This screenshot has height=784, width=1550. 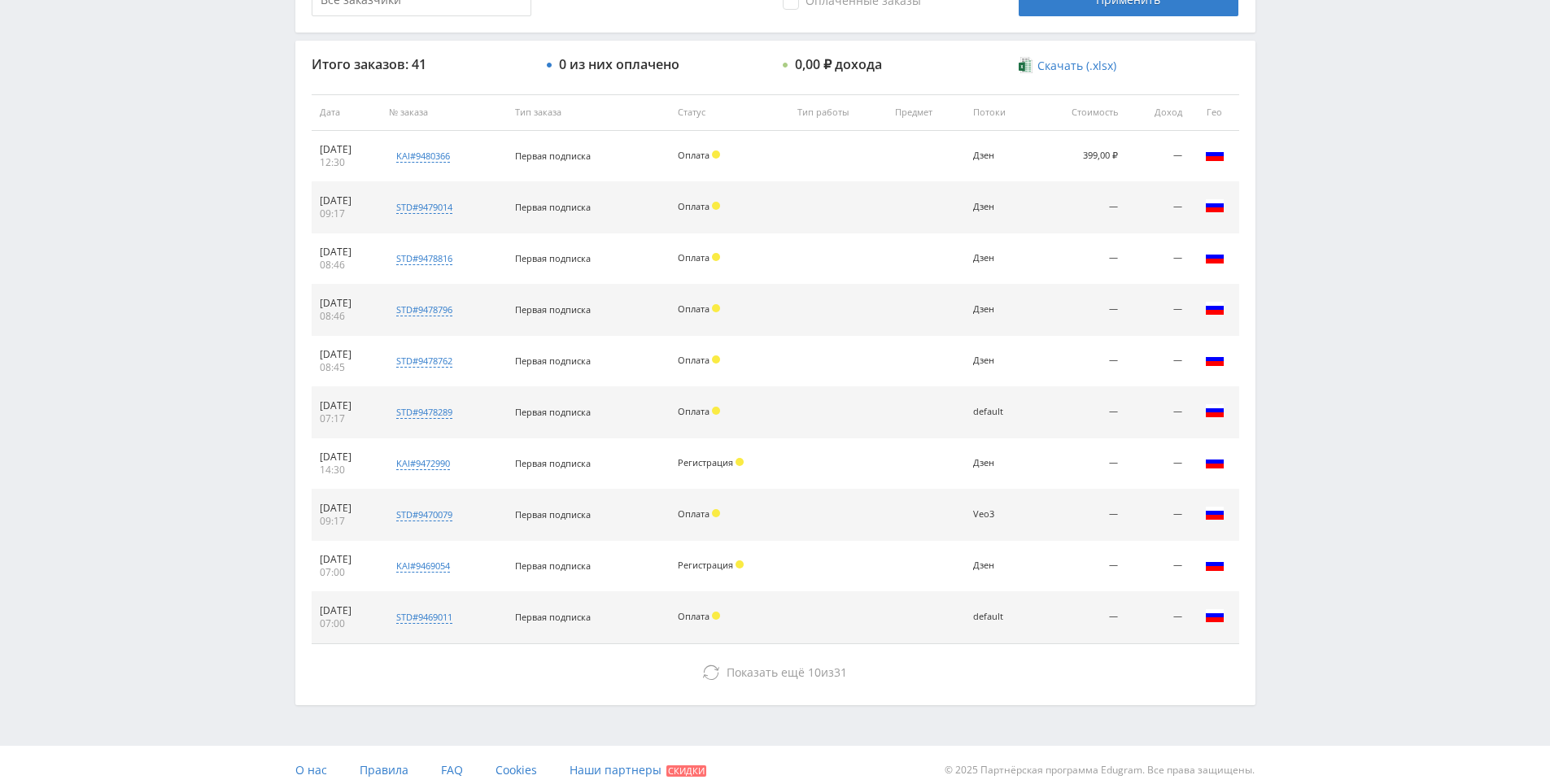 I want to click on th: Потоки, so click(x=1000, y=113).